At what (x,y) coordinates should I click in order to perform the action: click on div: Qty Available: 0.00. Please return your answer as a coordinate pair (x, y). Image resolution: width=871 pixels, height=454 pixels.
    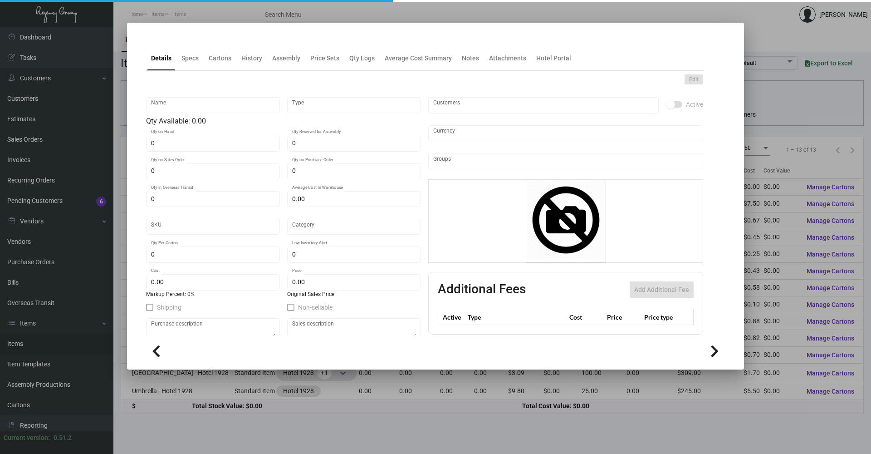
    Looking at the image, I should click on (283, 121).